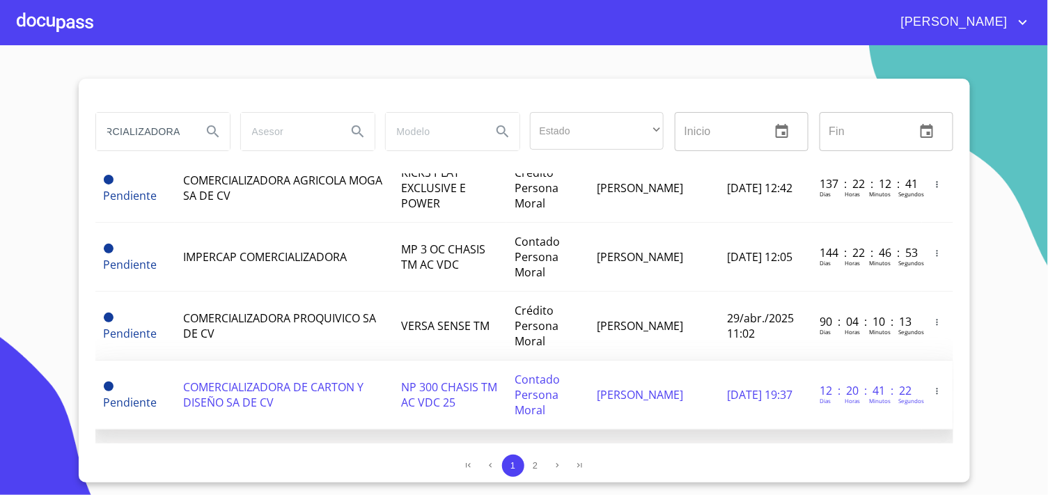  Describe the element at coordinates (265, 257) in the screenshot. I see `span: IMPERCAP COMERCIALIZADORA` at that location.